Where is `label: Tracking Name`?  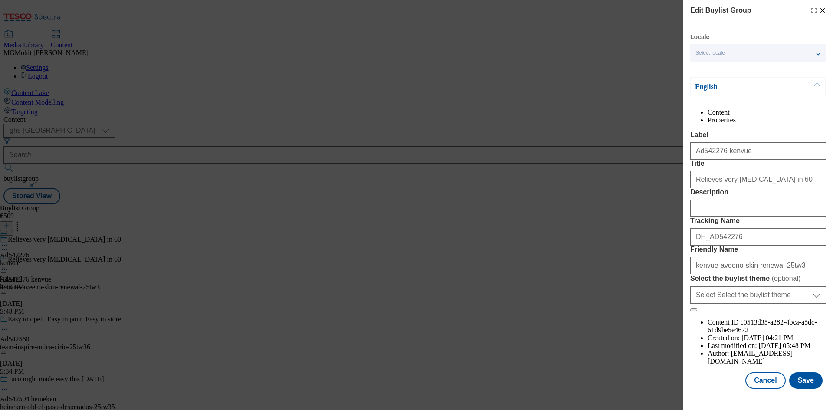 label: Tracking Name is located at coordinates (758, 221).